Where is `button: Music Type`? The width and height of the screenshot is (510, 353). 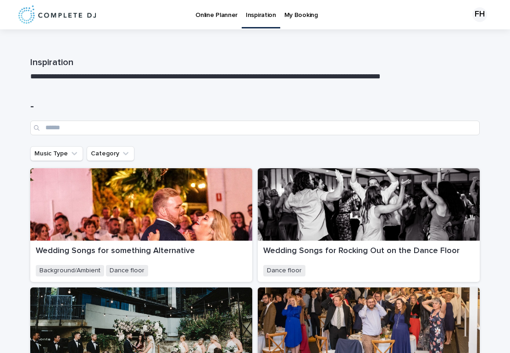 button: Music Type is located at coordinates (56, 154).